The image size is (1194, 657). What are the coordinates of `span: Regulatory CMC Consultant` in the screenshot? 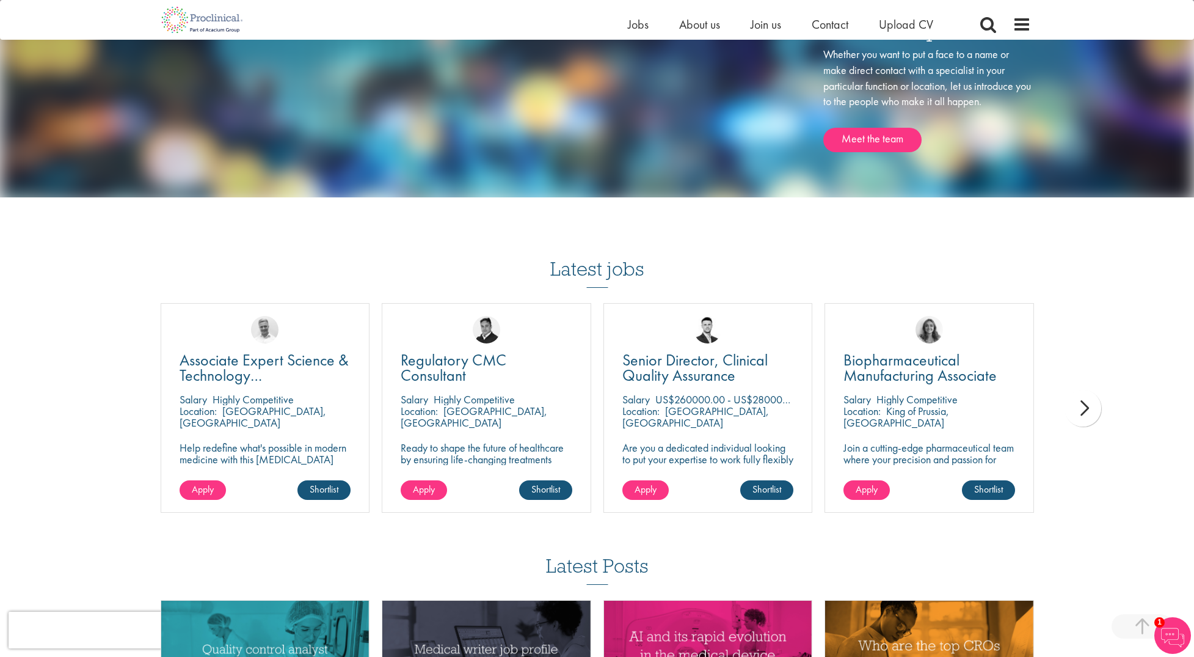 It's located at (453, 367).